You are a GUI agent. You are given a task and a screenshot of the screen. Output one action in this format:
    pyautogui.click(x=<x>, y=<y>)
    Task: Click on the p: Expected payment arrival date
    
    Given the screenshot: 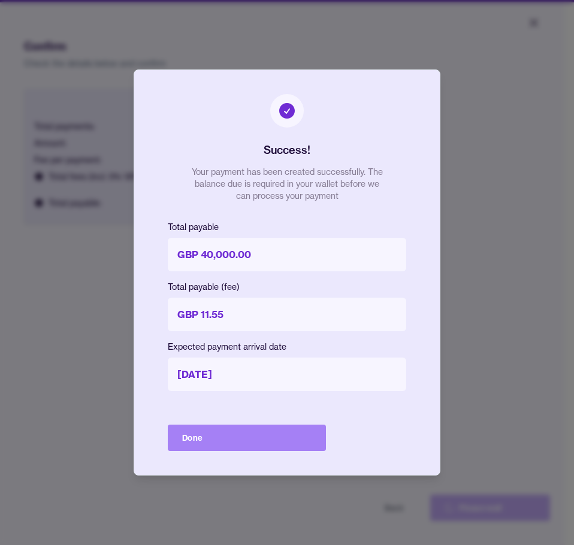 What is the action you would take?
    pyautogui.click(x=287, y=347)
    